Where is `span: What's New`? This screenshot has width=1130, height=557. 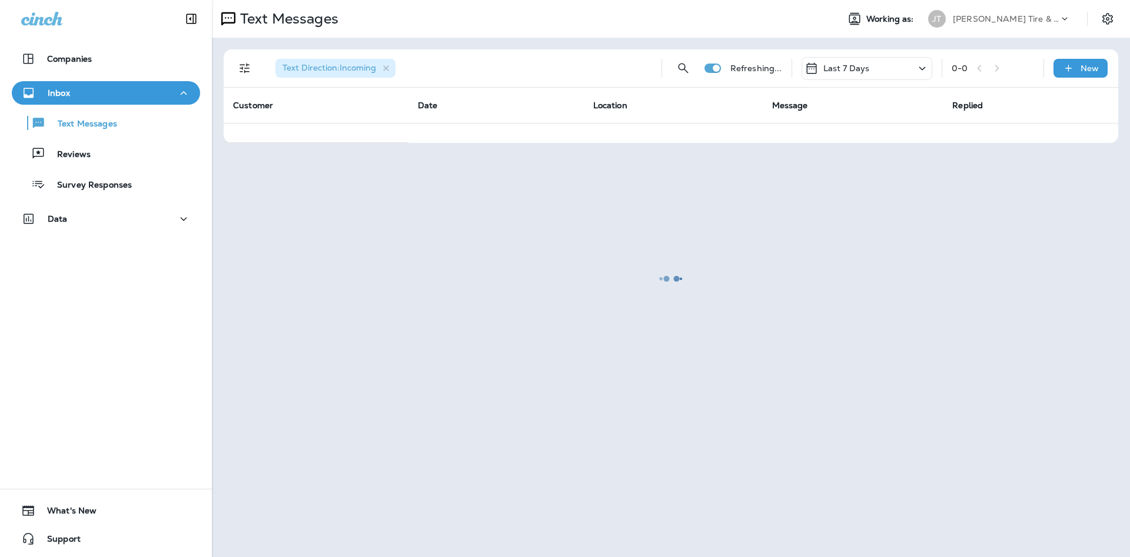 span: What's New is located at coordinates (66, 513).